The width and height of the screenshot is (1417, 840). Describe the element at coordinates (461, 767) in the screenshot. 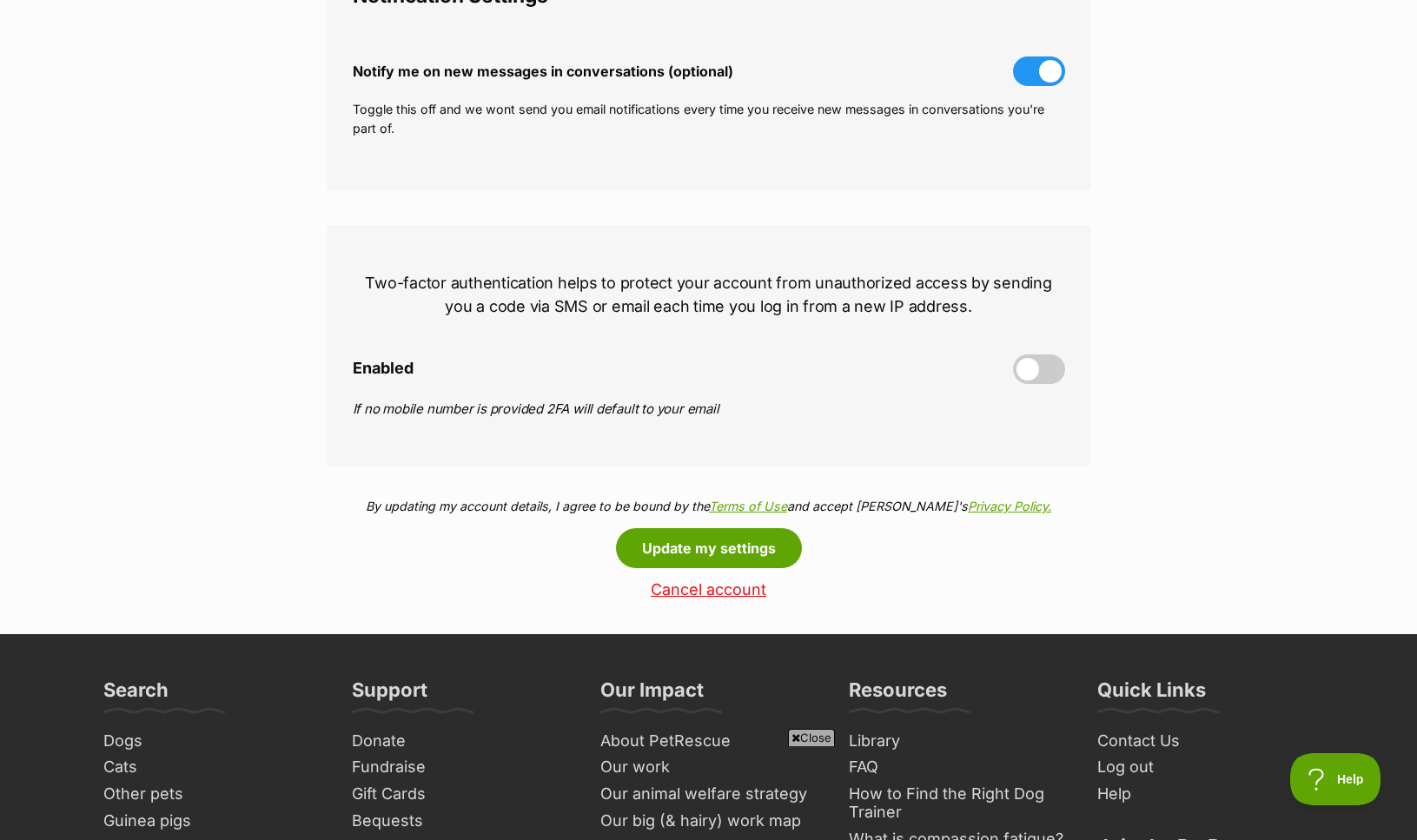

I see `a: Fundraise` at that location.